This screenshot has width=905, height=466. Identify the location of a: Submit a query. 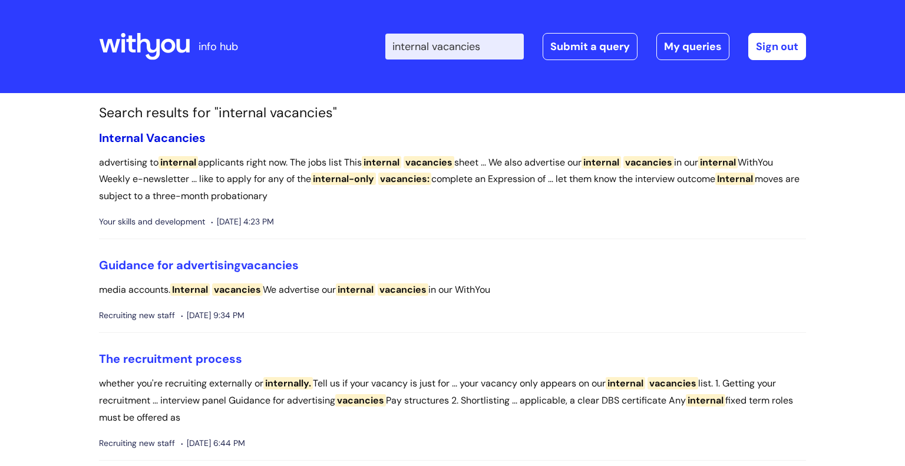
(590, 47).